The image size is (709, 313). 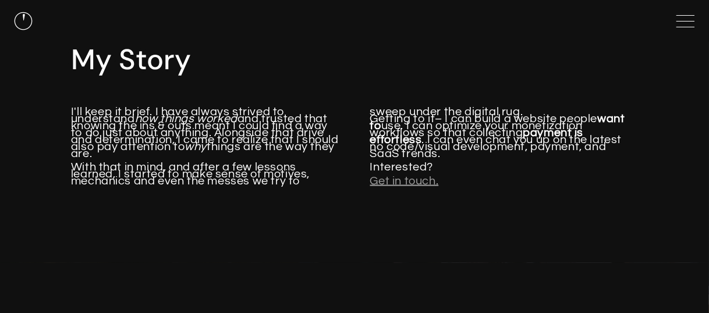 I want to click on div: menu, so click(x=686, y=21).